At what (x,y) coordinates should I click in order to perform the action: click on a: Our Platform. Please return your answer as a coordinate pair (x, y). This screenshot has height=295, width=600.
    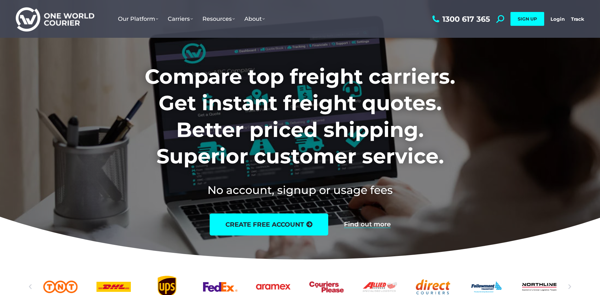
    Looking at the image, I should click on (138, 19).